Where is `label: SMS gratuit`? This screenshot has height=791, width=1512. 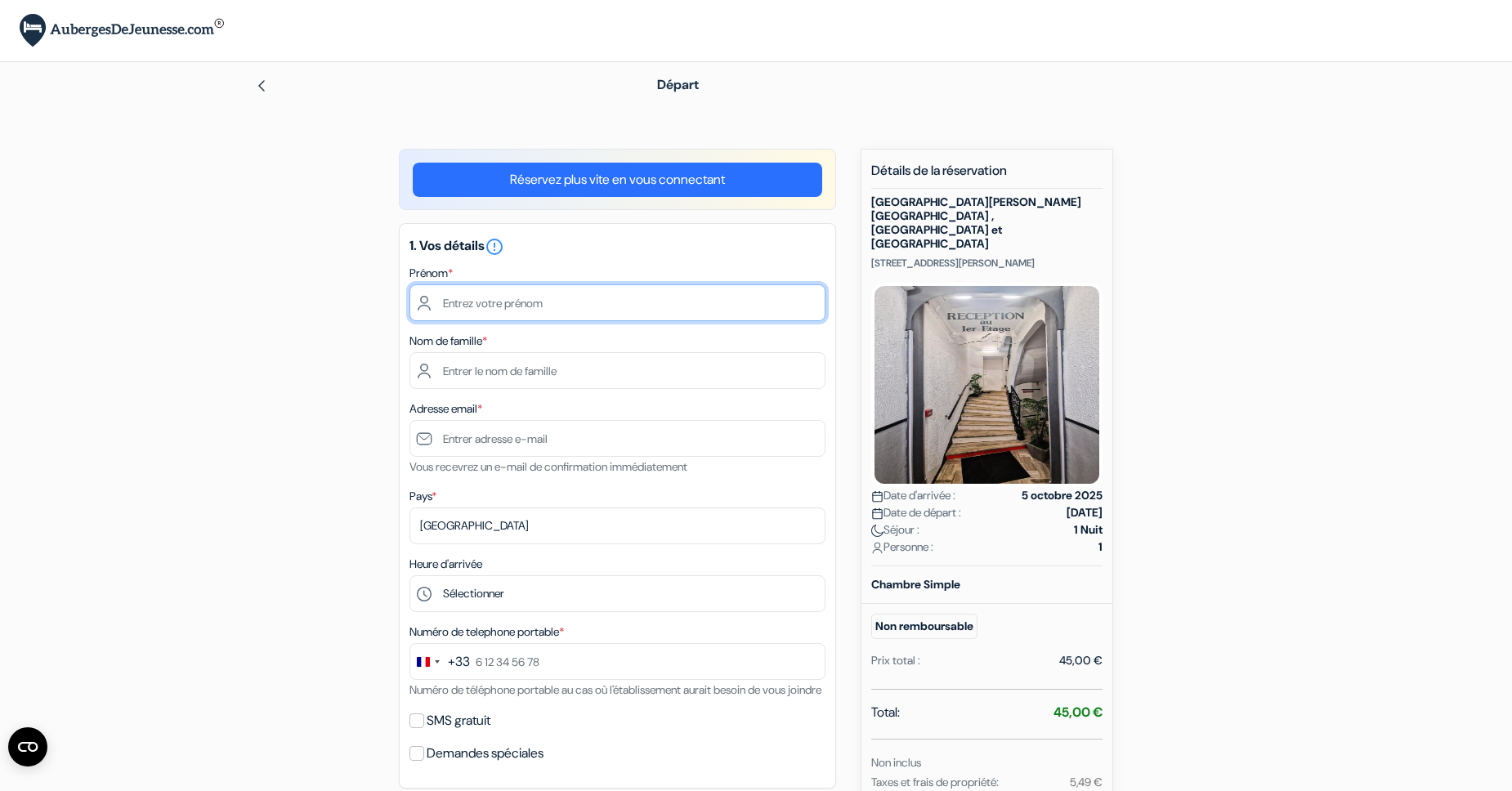
label: SMS gratuit is located at coordinates (459, 721).